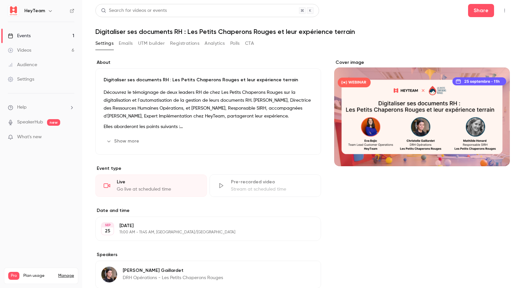 This screenshot has width=523, height=288. What do you see at coordinates (39, 276) in the screenshot?
I see `span: Plan usage` at bounding box center [39, 276].